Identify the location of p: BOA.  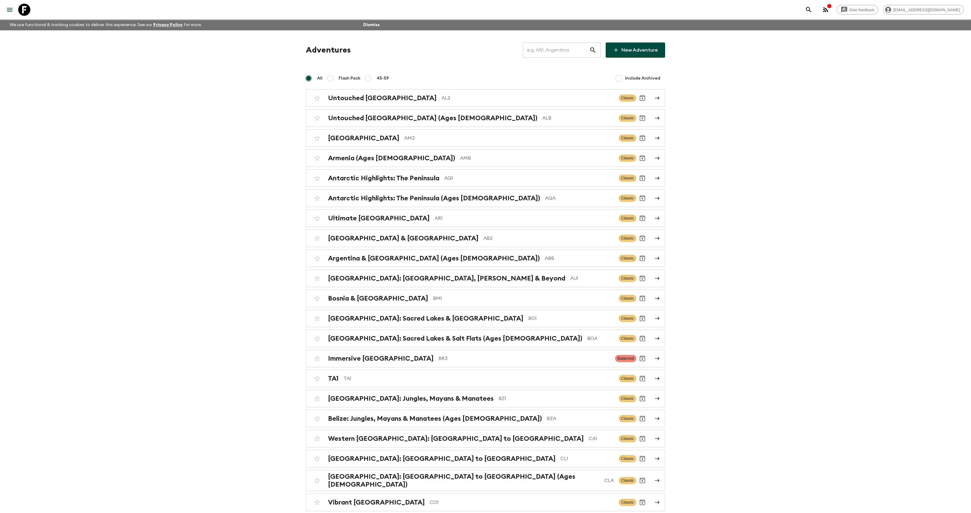
(601, 338).